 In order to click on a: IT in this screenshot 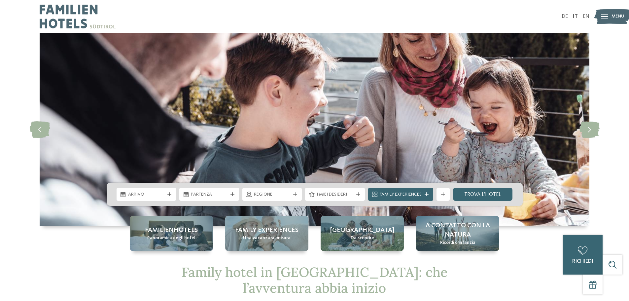, I will do `click(575, 17)`.